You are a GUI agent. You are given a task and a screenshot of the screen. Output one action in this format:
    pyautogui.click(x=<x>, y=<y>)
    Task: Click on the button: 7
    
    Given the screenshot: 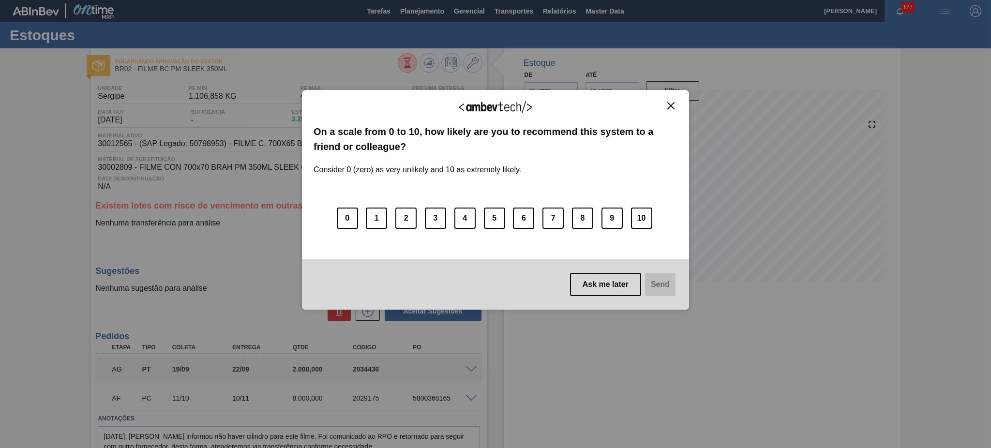 What is the action you would take?
    pyautogui.click(x=553, y=218)
    